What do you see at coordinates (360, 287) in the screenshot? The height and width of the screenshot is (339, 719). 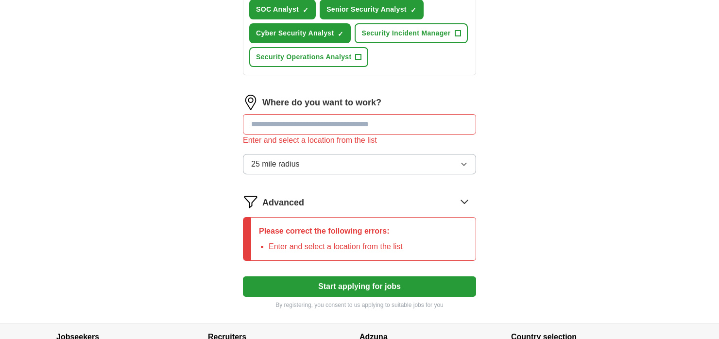 I see `button: Start applying for jobs` at bounding box center [360, 287].